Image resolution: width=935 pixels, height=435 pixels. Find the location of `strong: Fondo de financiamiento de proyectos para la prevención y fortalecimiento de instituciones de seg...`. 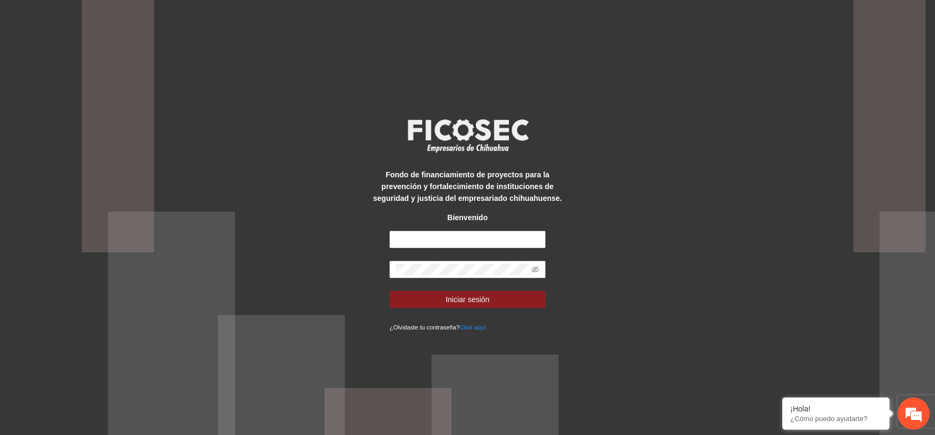

strong: Fondo de financiamiento de proyectos para la prevención y fortalecimiento de instituciones de seg... is located at coordinates (467, 186).